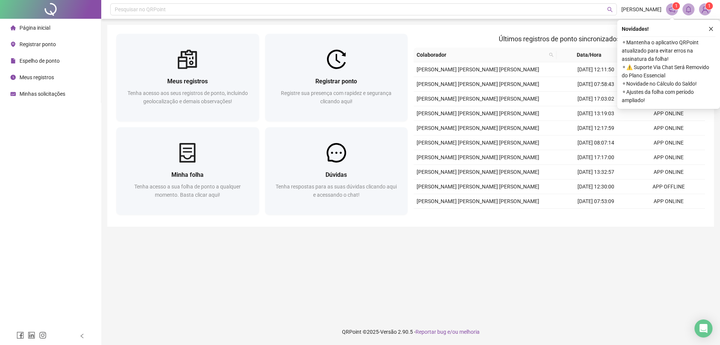 This screenshot has width=720, height=345. What do you see at coordinates (188, 191) in the screenshot?
I see `span: Tenha acesso a sua folha de ponto a qualquer momento. Basta clicar aqui!` at bounding box center [188, 191].